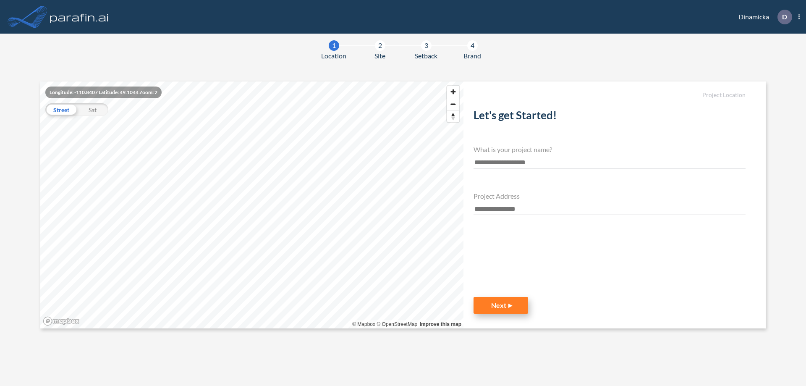  What do you see at coordinates (92, 110) in the screenshot?
I see `div: Sat` at bounding box center [92, 110].